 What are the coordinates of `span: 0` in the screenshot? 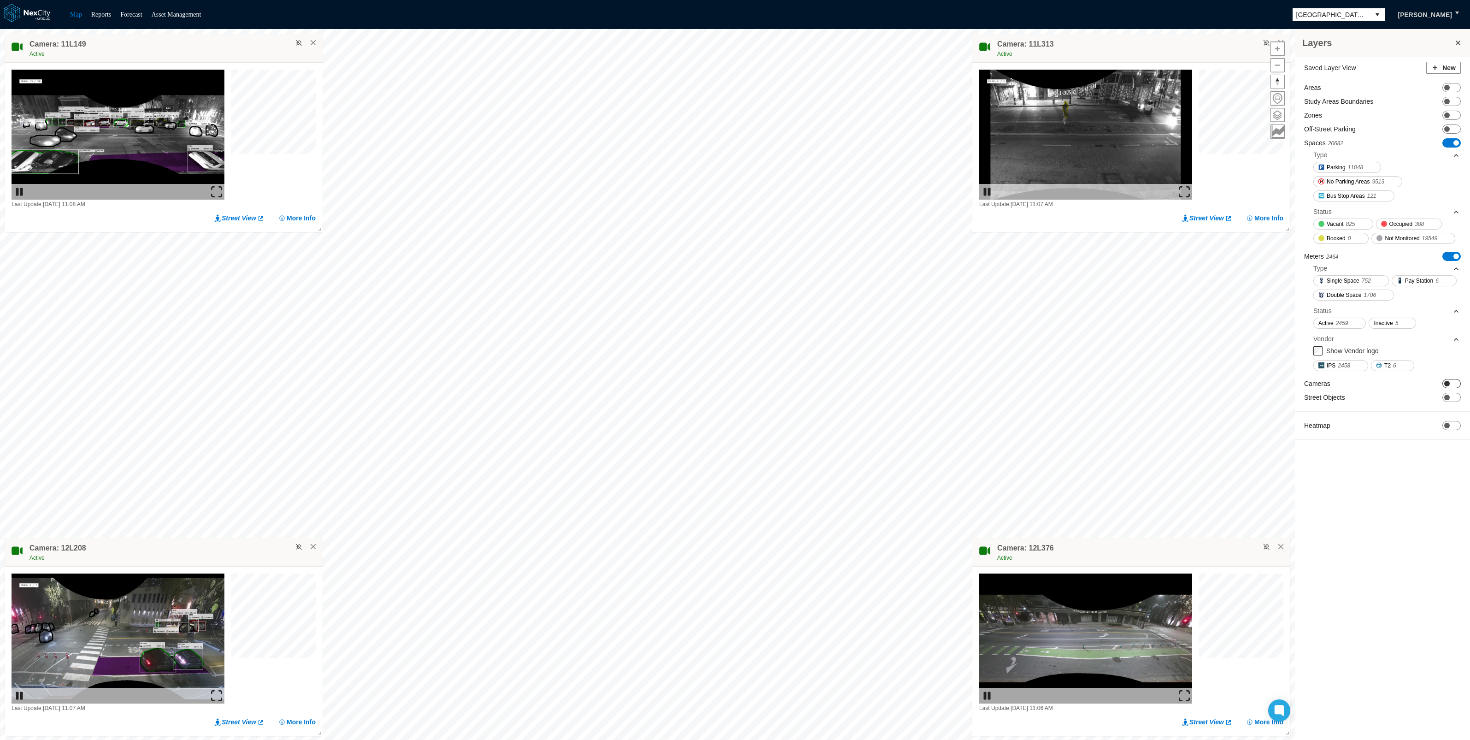 It's located at (1350, 238).